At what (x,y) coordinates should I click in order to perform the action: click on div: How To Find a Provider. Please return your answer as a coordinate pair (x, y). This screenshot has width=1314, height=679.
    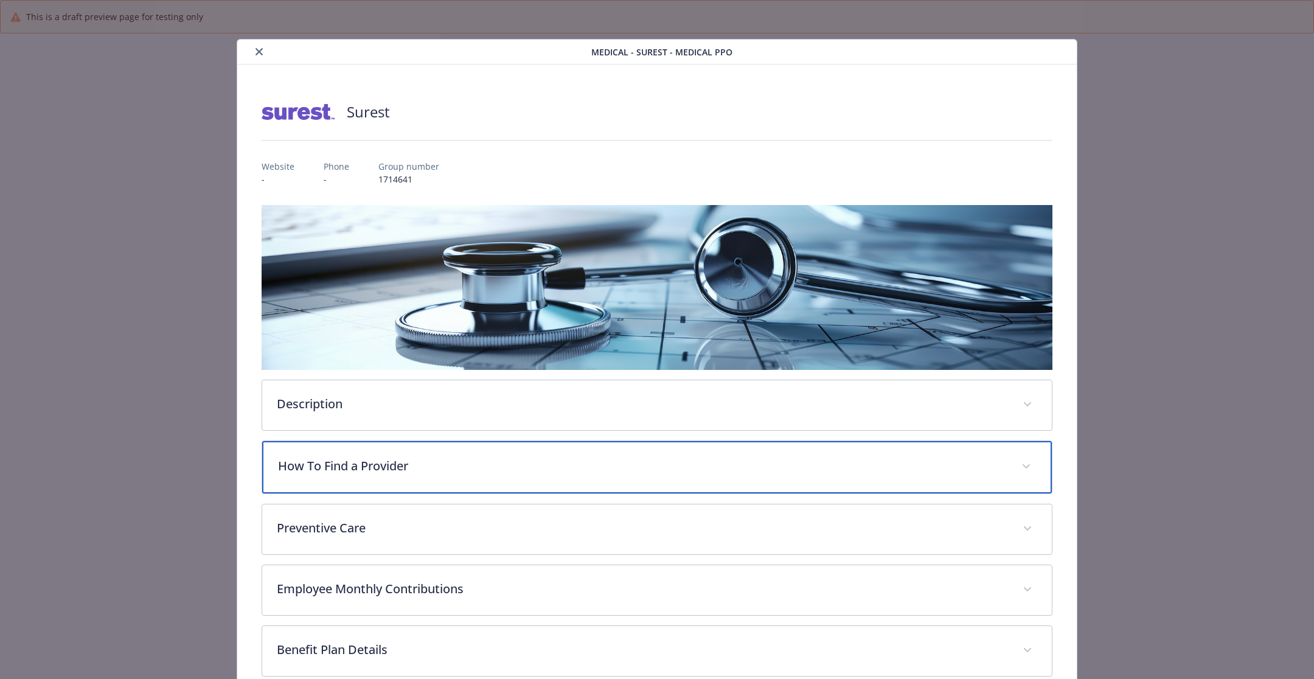
    Looking at the image, I should click on (657, 467).